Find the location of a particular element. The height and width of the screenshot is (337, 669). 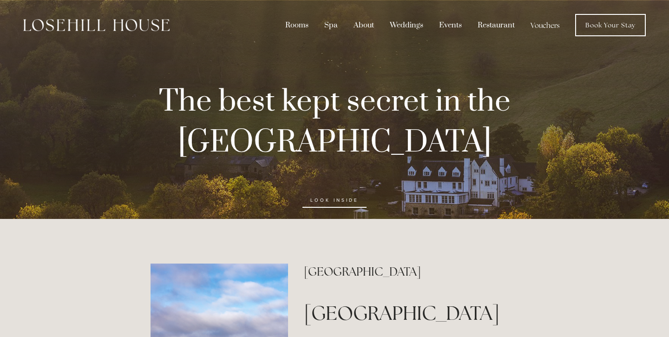

a: Vouchers is located at coordinates (545, 25).